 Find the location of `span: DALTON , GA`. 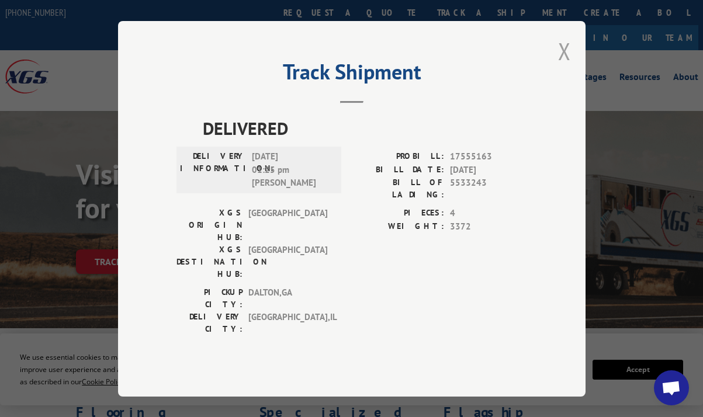

span: DALTON , GA is located at coordinates (288, 299).